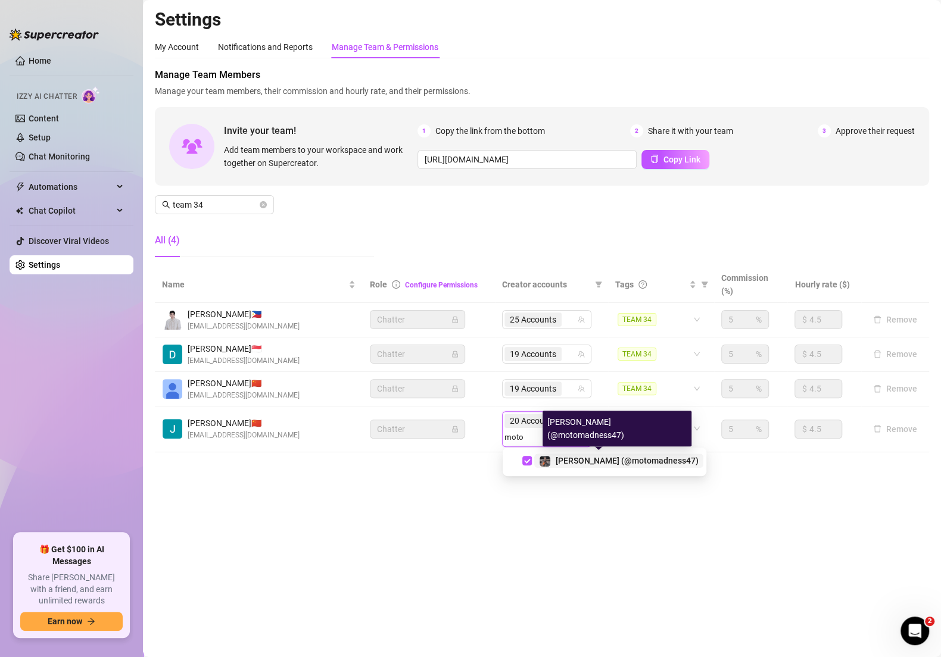  Describe the element at coordinates (624, 285) in the screenshot. I see `span: Tags` at that location.